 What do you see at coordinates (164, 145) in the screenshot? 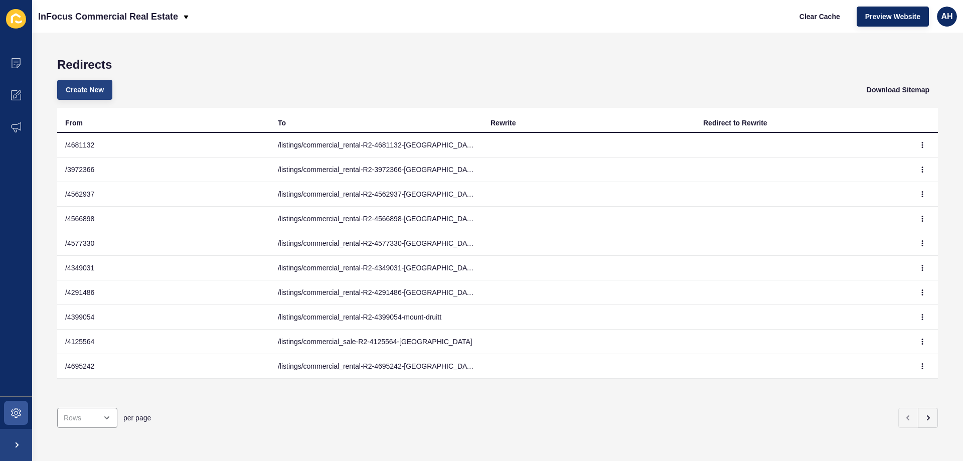
I see `td: /4681132` at bounding box center [164, 145].